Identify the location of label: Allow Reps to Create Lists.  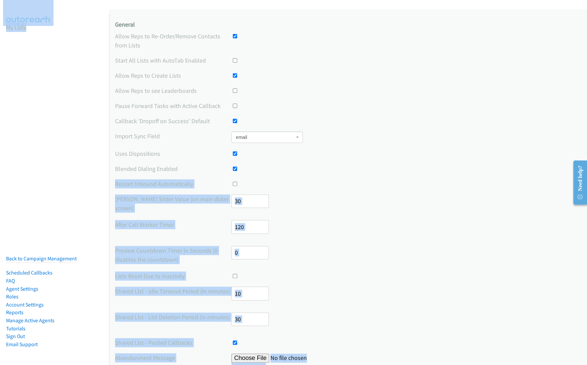
(173, 75).